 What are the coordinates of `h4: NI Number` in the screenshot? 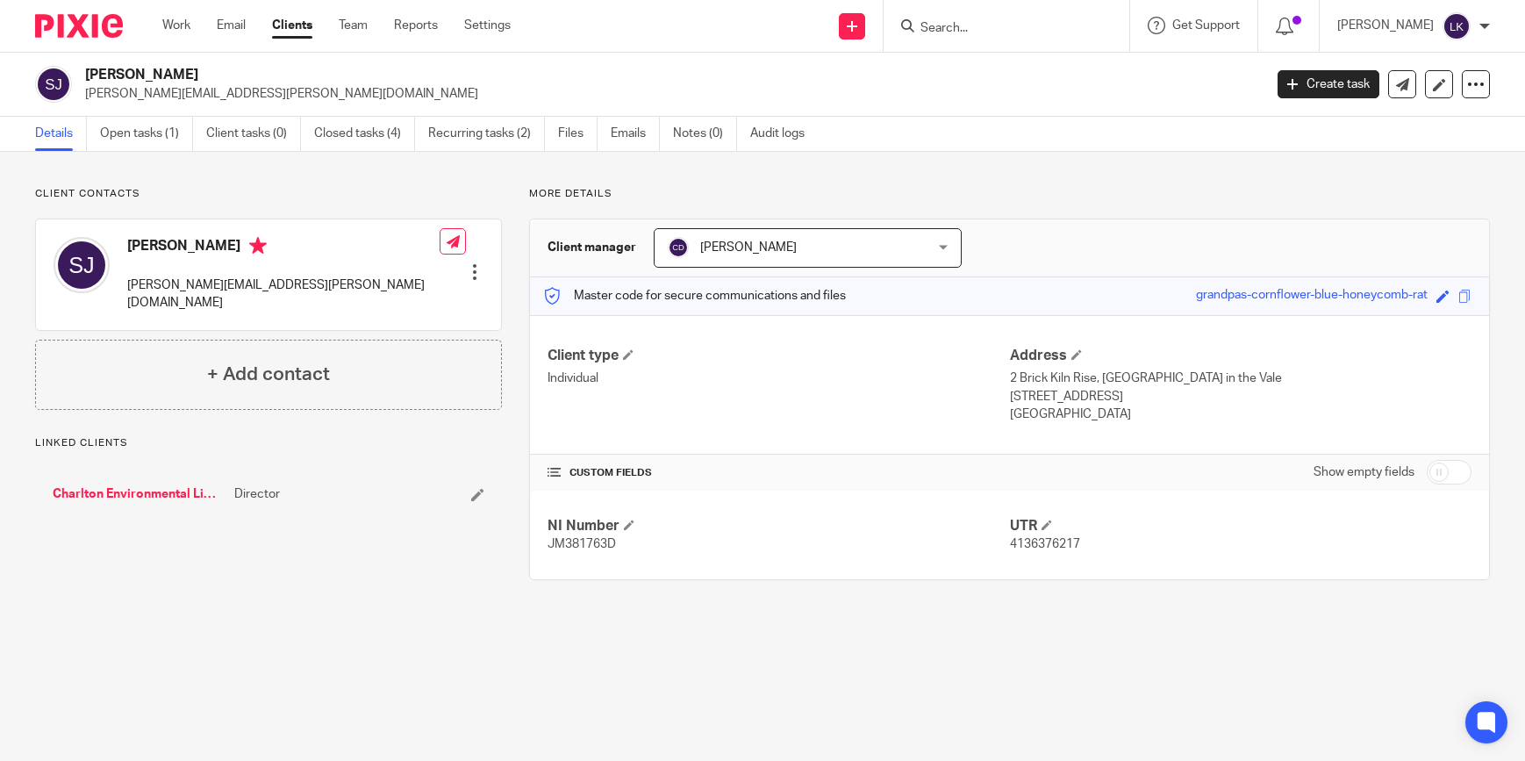 It's located at (778, 525).